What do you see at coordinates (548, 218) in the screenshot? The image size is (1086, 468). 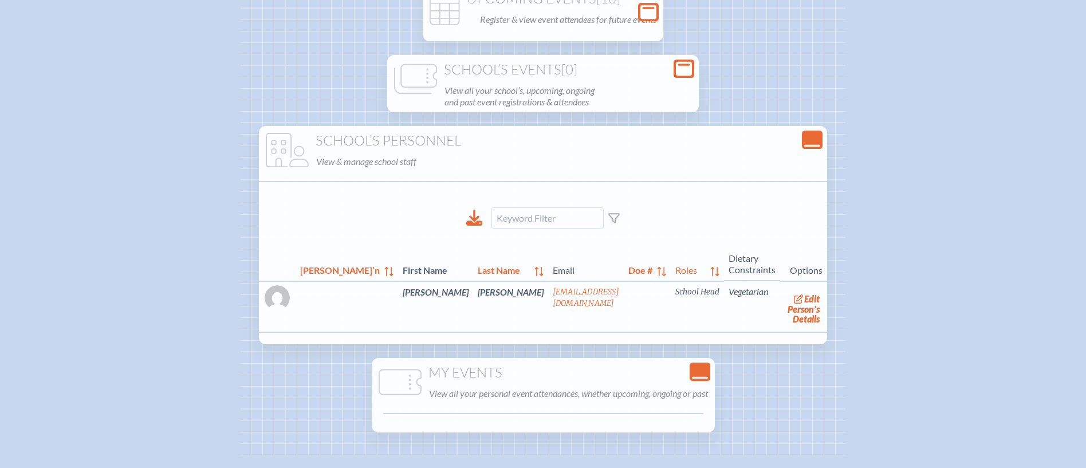 I see `input: Keyword Filter` at bounding box center [548, 218].